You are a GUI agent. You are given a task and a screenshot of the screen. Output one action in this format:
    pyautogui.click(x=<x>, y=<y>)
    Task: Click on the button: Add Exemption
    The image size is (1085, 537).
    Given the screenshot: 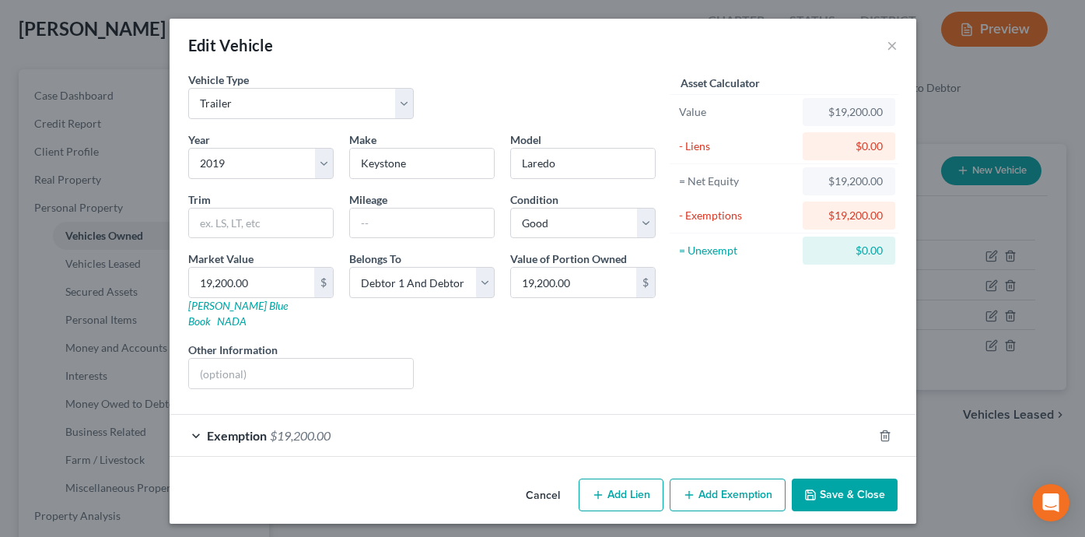 What is the action you would take?
    pyautogui.click(x=727, y=495)
    